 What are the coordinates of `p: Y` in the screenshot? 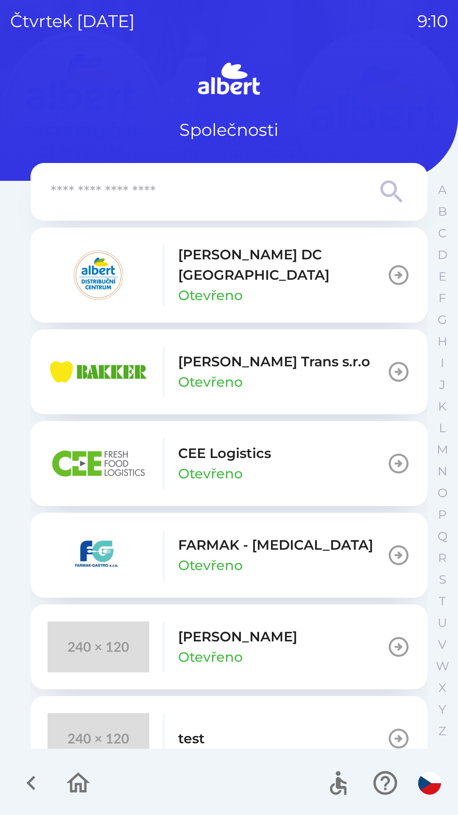 It's located at (443, 709).